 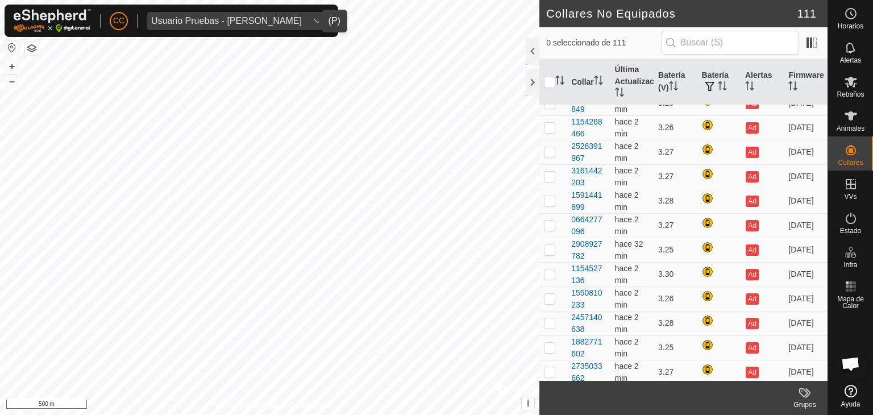 I want to click on button: Capas del Mapa, so click(x=32, y=48).